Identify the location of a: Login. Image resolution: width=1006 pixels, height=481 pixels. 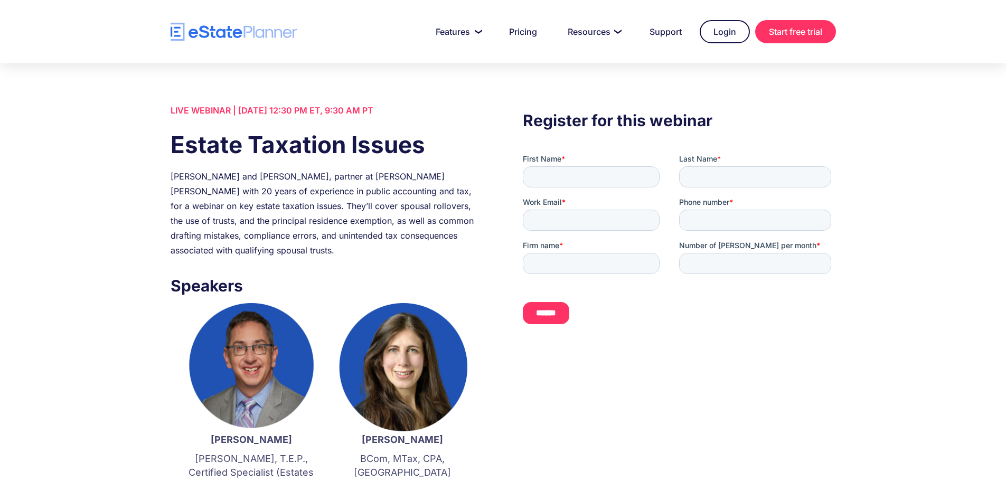
(724, 32).